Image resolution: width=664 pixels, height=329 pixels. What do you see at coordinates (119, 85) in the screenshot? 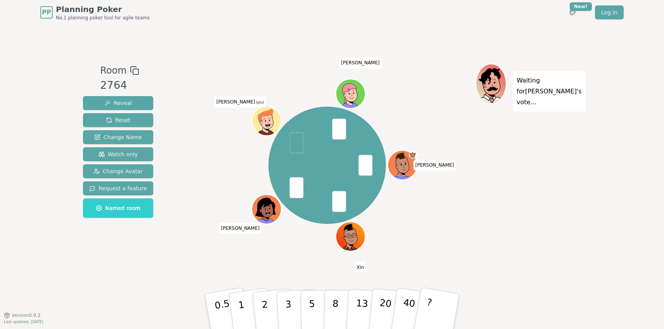
I see `div: 2764` at bounding box center [119, 85].